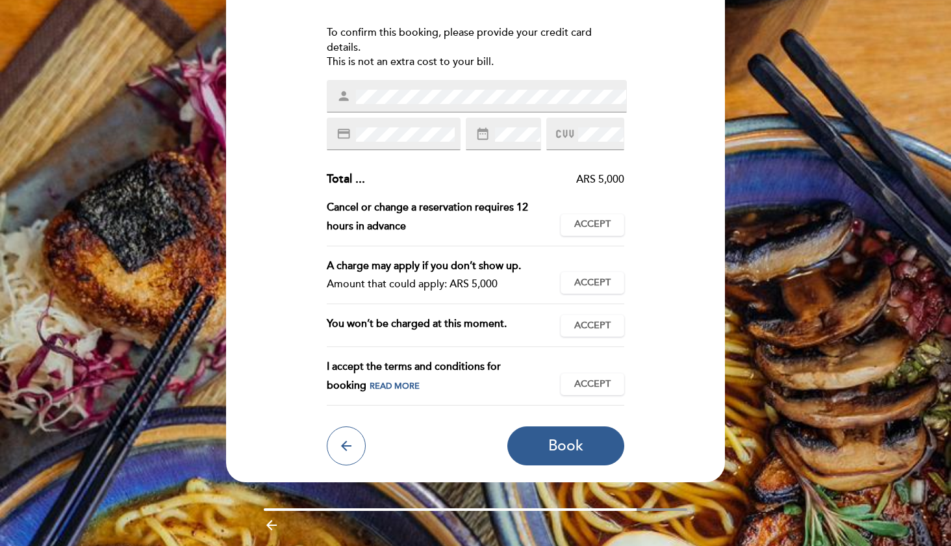 Image resolution: width=951 pixels, height=546 pixels. What do you see at coordinates (566, 446) in the screenshot?
I see `span: Book` at bounding box center [566, 446].